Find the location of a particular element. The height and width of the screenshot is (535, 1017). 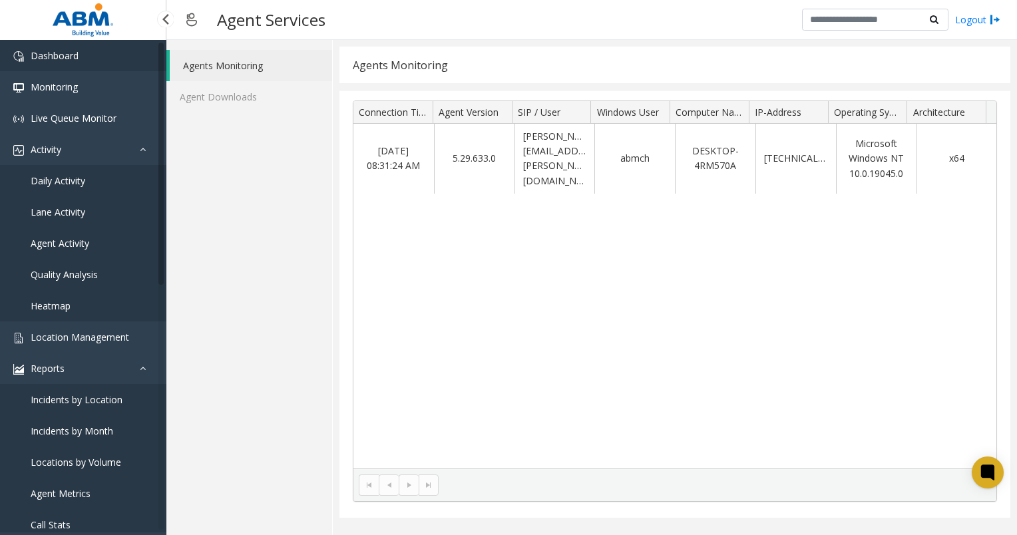

span: Monitoring is located at coordinates (54, 87).